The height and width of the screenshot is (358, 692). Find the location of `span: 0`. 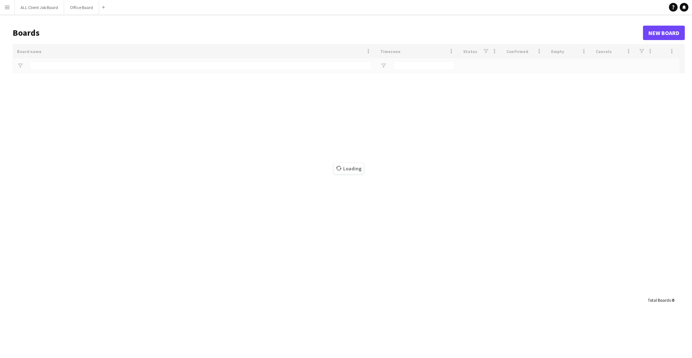

span: 0 is located at coordinates (673, 300).